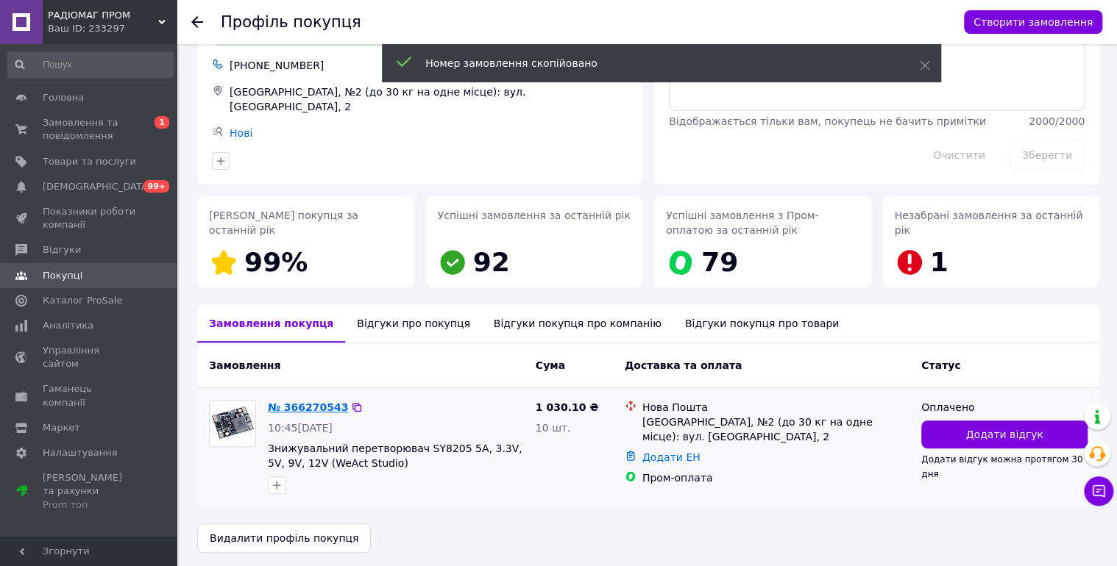 This screenshot has height=566, width=1117. Describe the element at coordinates (989, 223) in the screenshot. I see `span: Незабрані замовлення за останній рік` at that location.